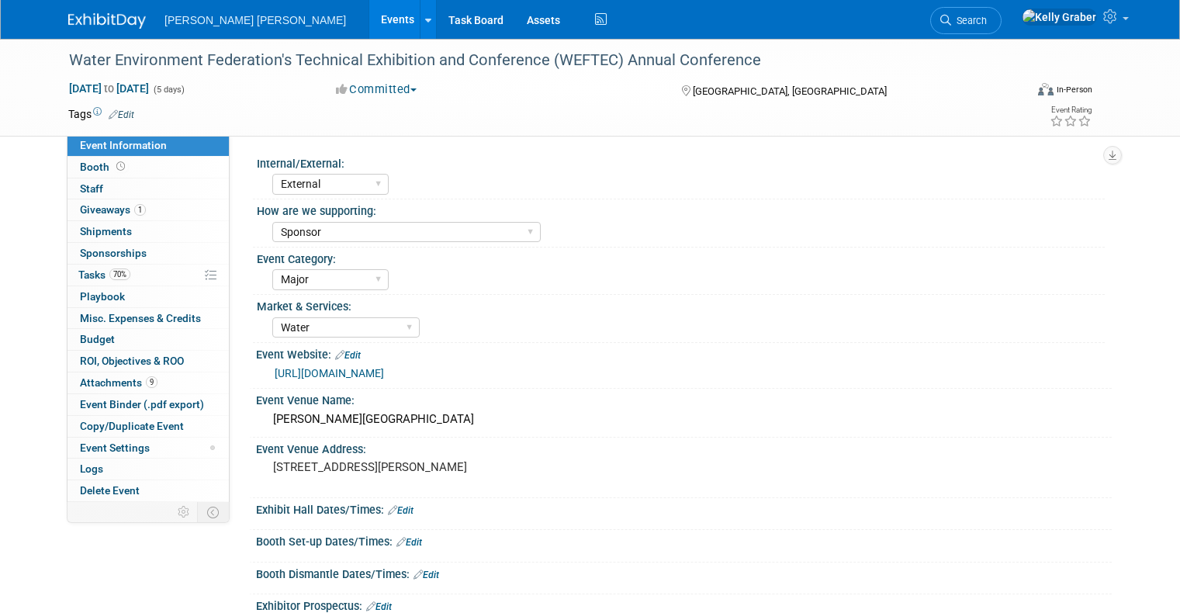  I want to click on a: Logs, so click(148, 468).